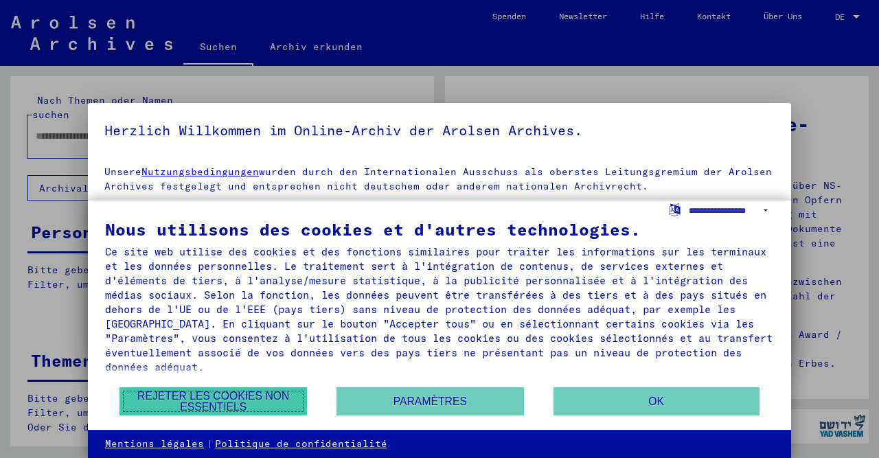 Image resolution: width=879 pixels, height=458 pixels. What do you see at coordinates (200, 172) in the screenshot?
I see `a: Nutzungsbedingungen` at bounding box center [200, 172].